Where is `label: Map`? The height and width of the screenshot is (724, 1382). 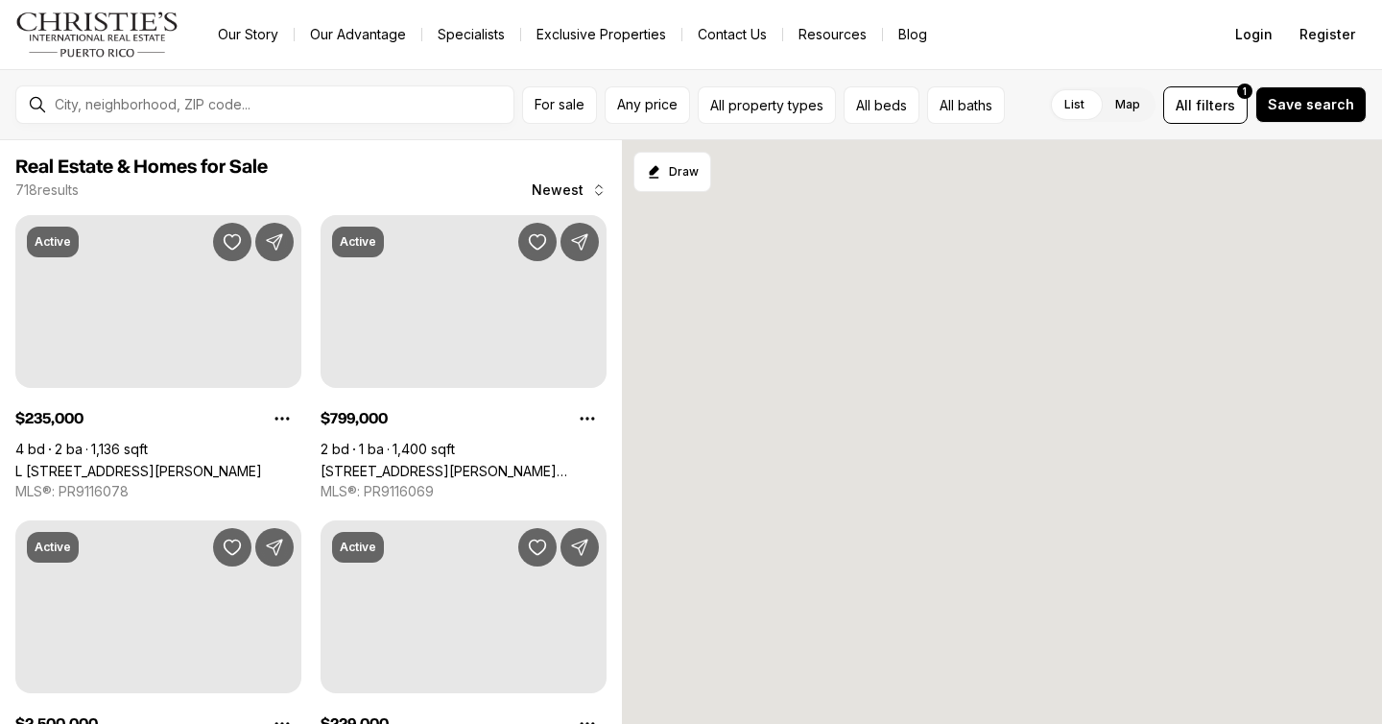 label: Map is located at coordinates (1128, 105).